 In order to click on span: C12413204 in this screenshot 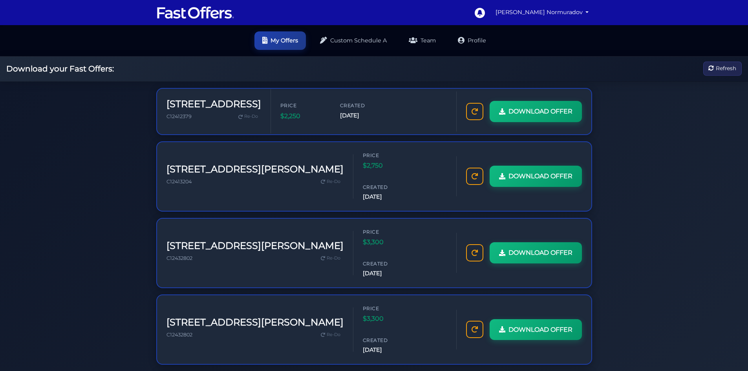, I will do `click(179, 181)`.